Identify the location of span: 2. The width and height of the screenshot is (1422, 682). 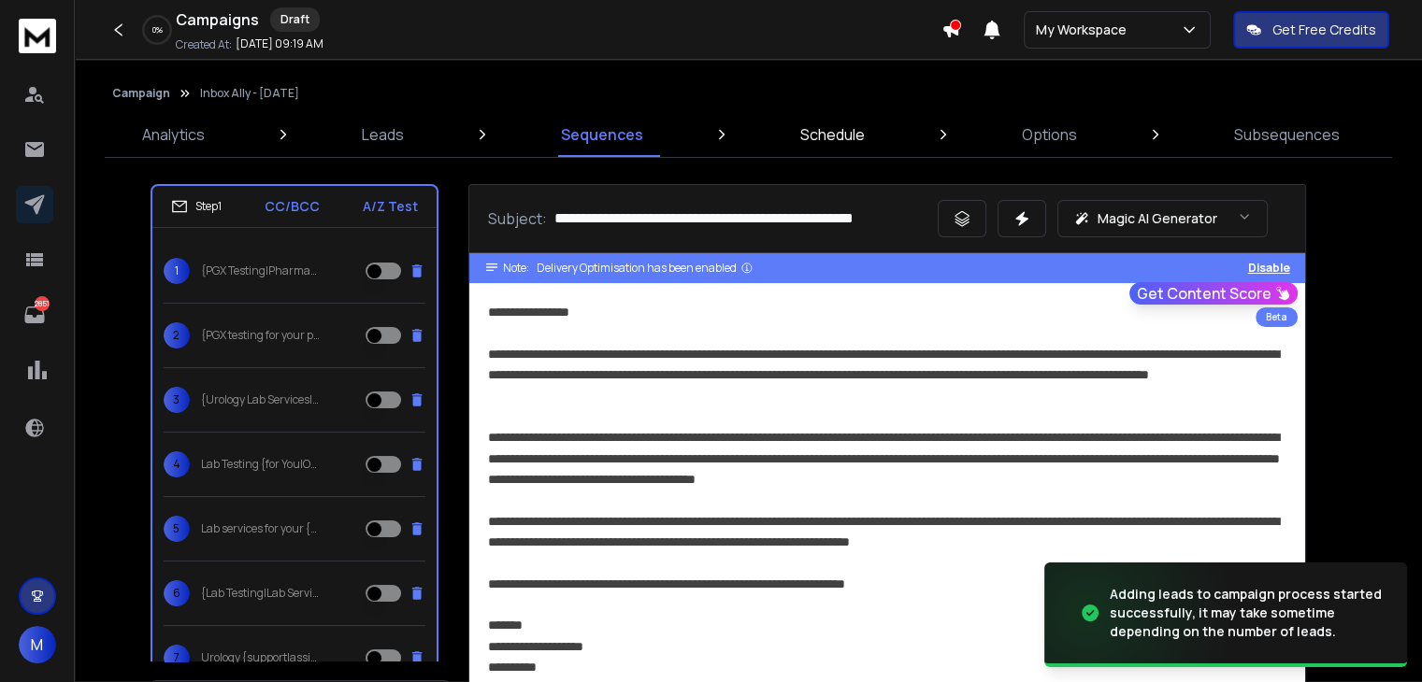
(177, 336).